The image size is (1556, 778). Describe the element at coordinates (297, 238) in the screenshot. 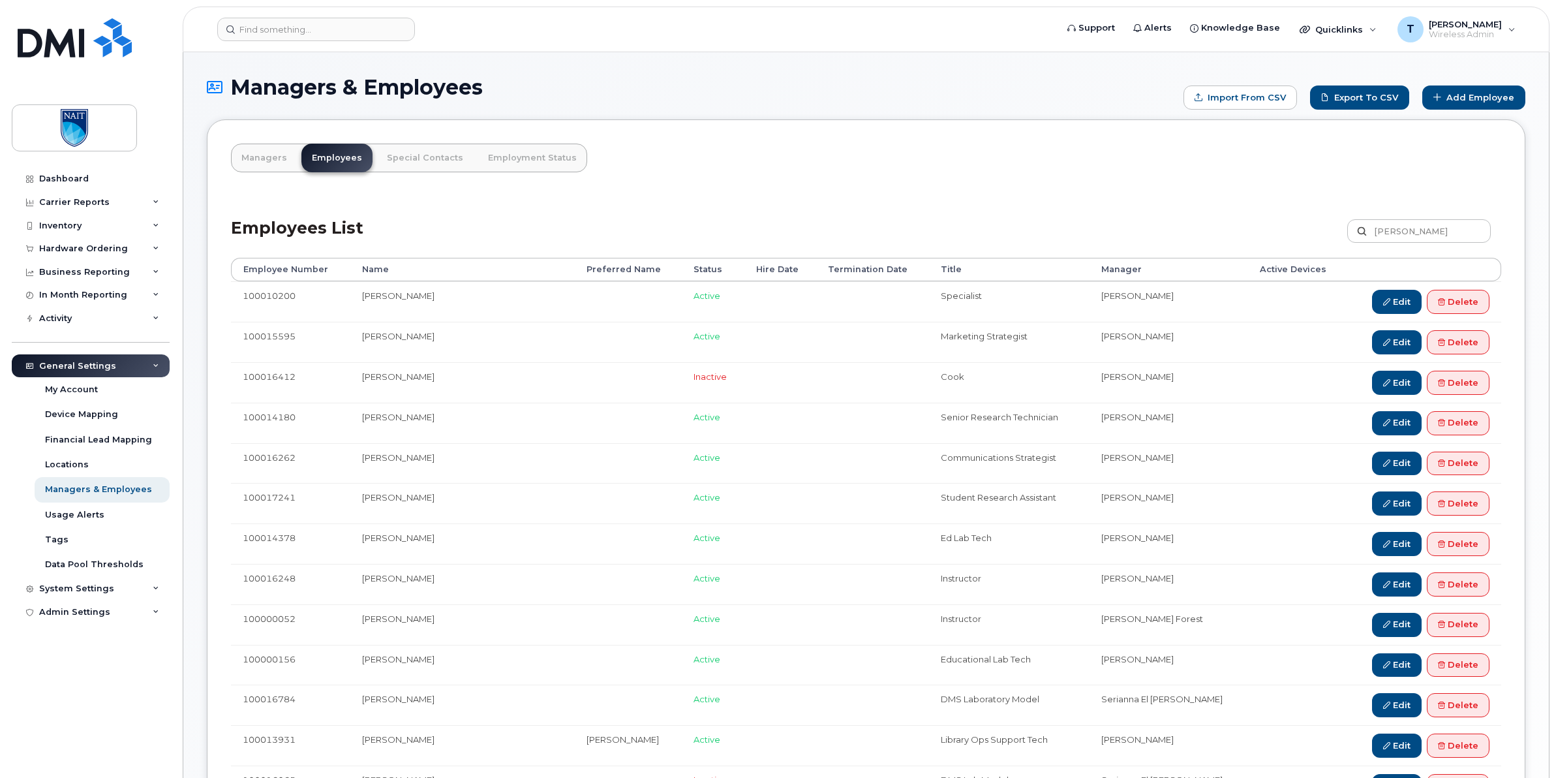

I see `h2: Employees List` at that location.